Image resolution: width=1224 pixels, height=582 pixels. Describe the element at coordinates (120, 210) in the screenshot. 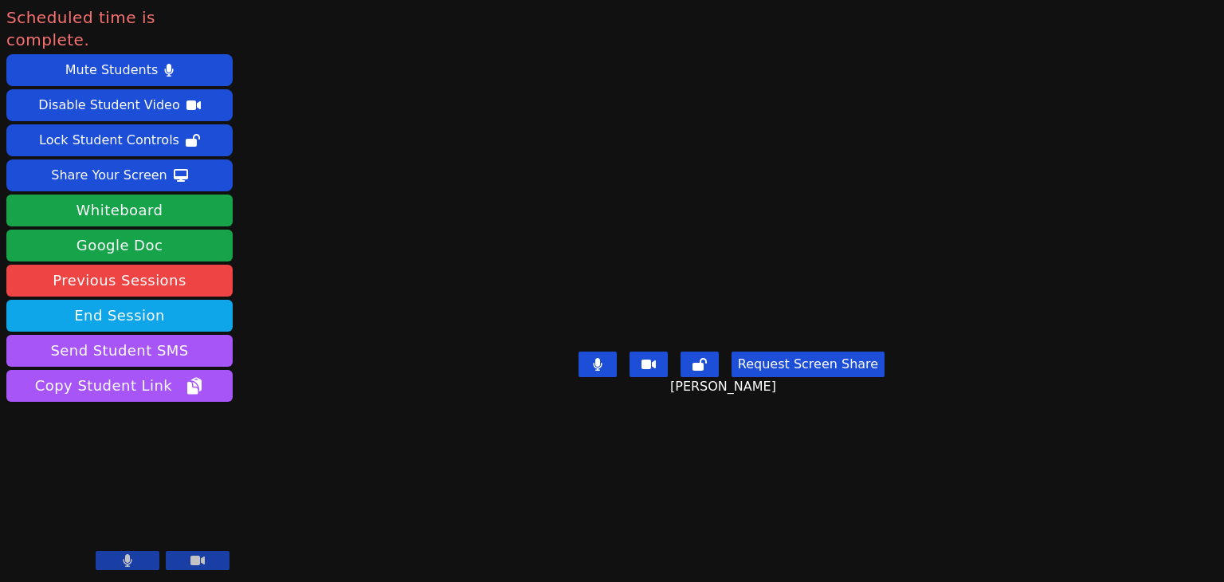

I see `button: Whiteboard` at that location.